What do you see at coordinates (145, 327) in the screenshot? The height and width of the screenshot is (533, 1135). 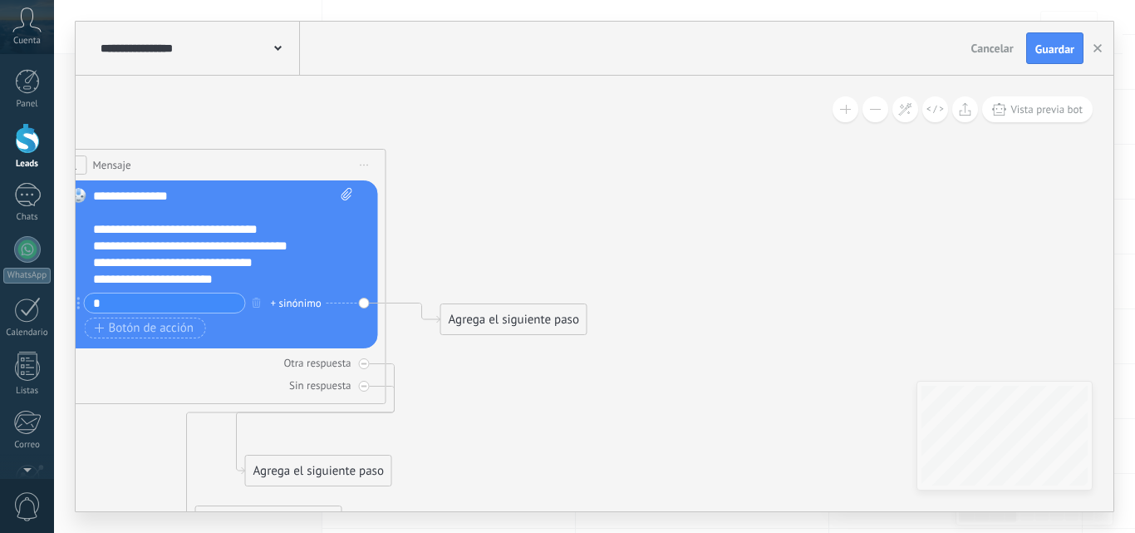 I see `button: Botón de acción` at bounding box center [145, 327].